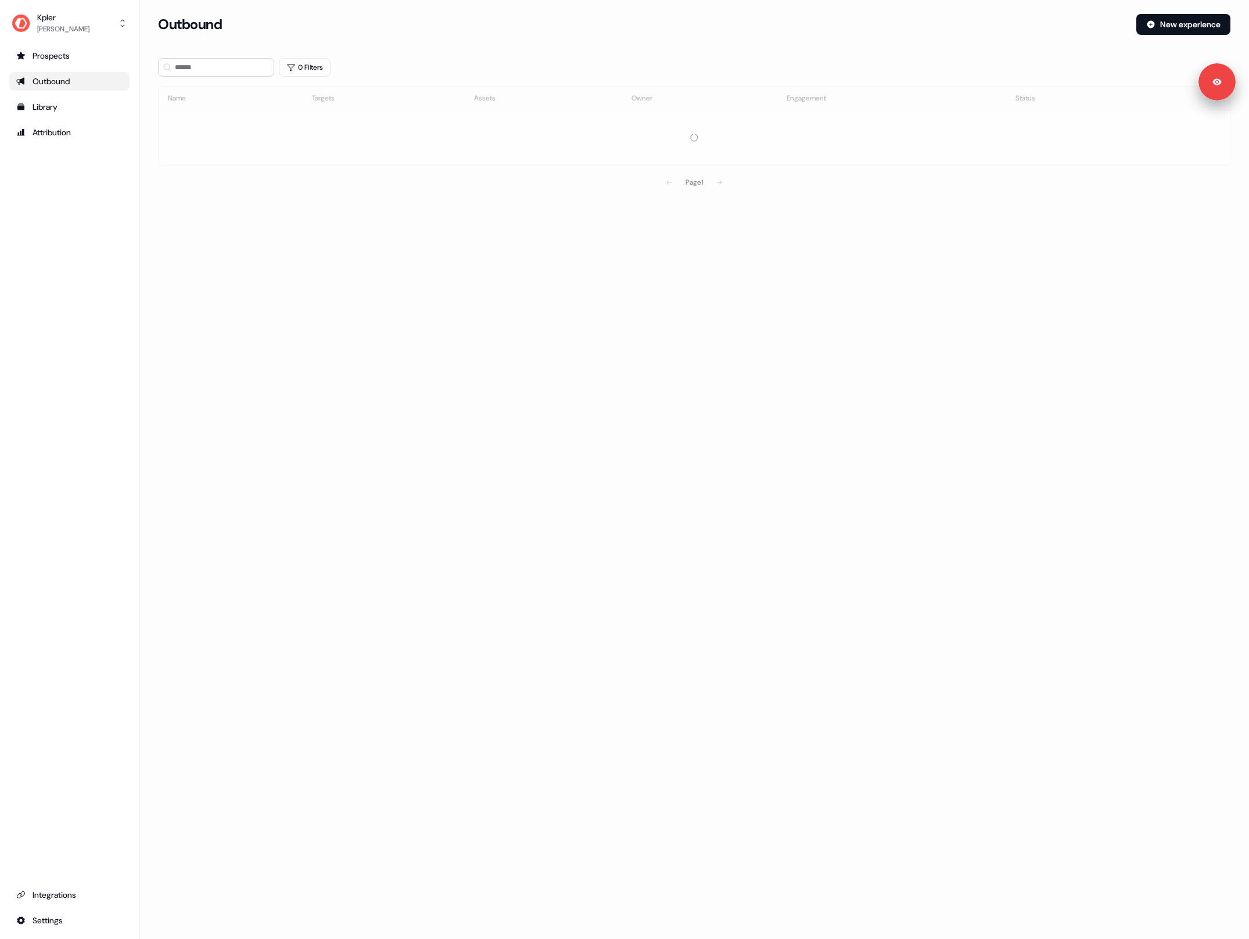 This screenshot has height=939, width=1249. Describe the element at coordinates (69, 107) in the screenshot. I see `a: Go to templates` at that location.